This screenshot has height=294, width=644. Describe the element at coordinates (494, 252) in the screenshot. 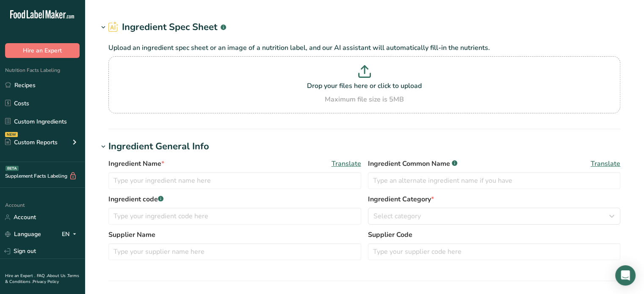

I see `input: Type your supplier code here` at that location.